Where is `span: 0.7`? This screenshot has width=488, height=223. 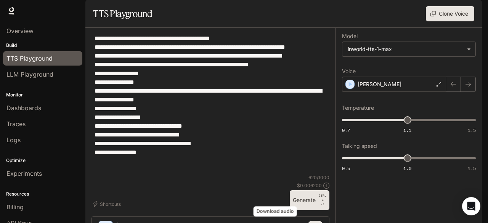 span: 0.7 is located at coordinates (346, 130).